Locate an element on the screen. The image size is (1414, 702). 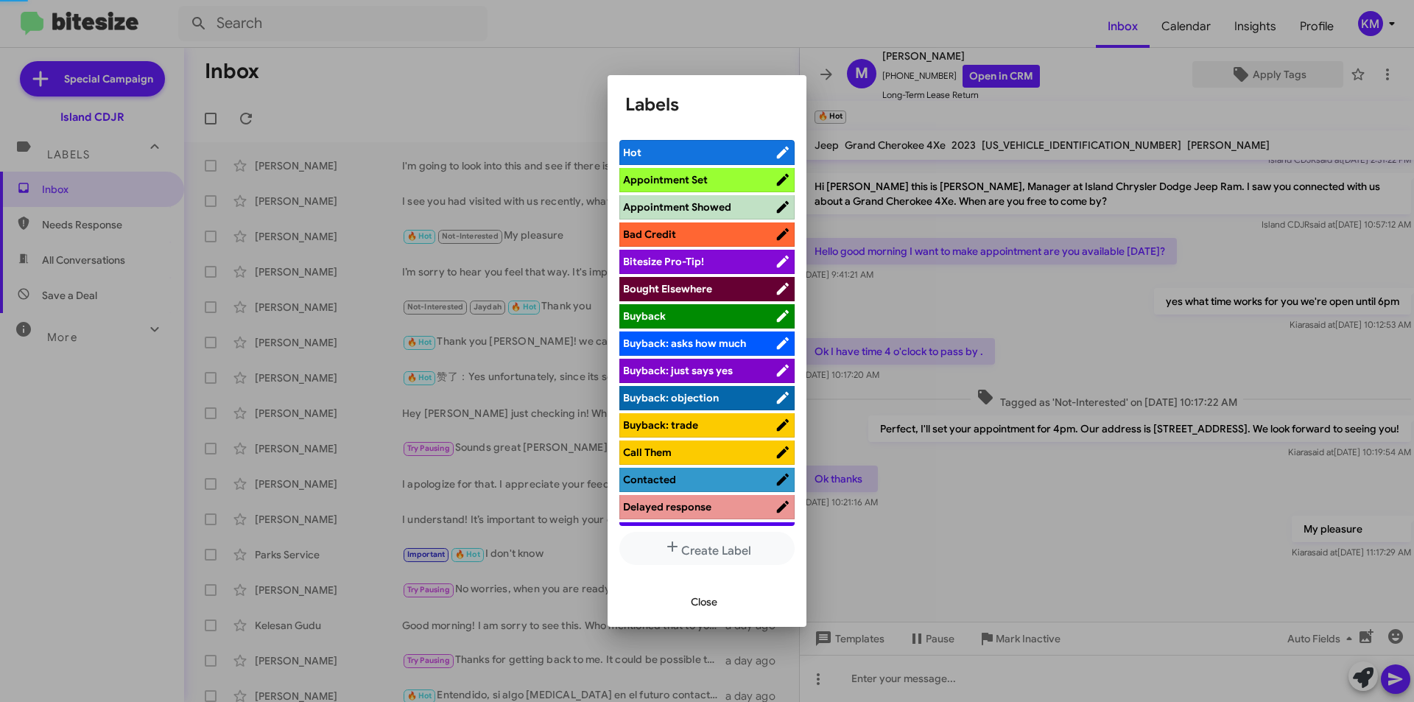
span: Buyback: just says yes is located at coordinates (678, 371).